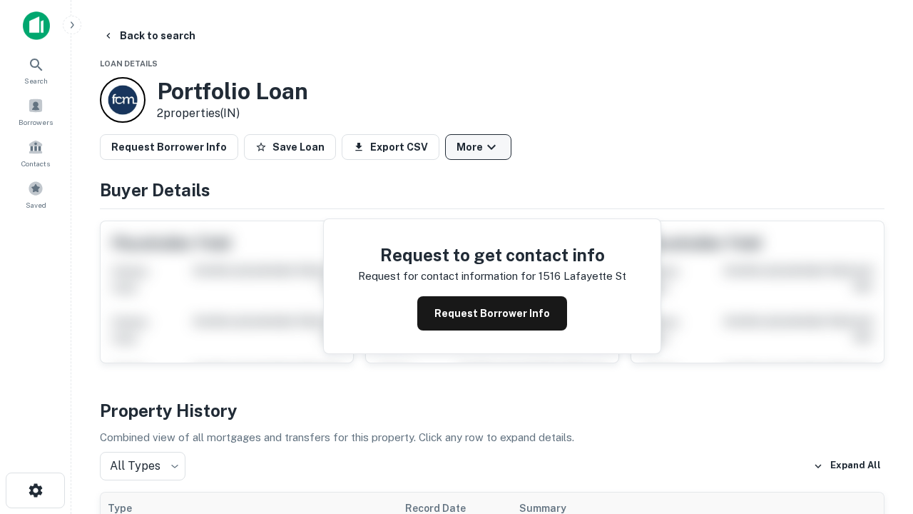 The height and width of the screenshot is (514, 913). What do you see at coordinates (128, 63) in the screenshot?
I see `span: Loan Details` at bounding box center [128, 63].